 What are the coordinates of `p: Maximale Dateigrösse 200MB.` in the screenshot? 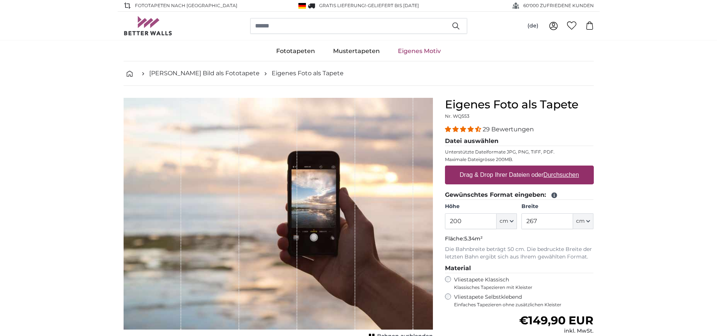 It's located at (519, 160).